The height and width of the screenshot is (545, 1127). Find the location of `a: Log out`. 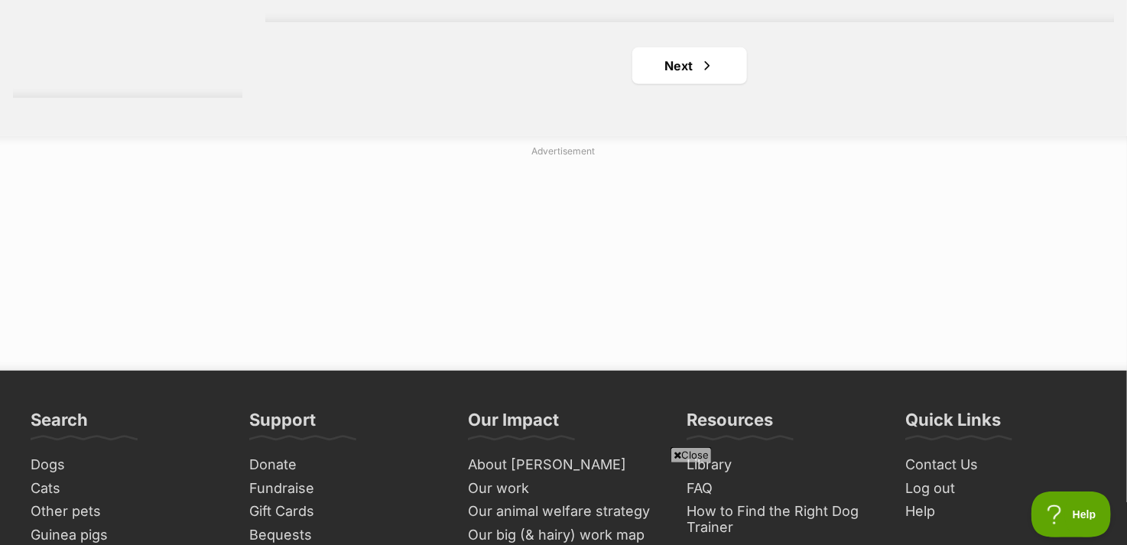

a: Log out is located at coordinates (1001, 489).